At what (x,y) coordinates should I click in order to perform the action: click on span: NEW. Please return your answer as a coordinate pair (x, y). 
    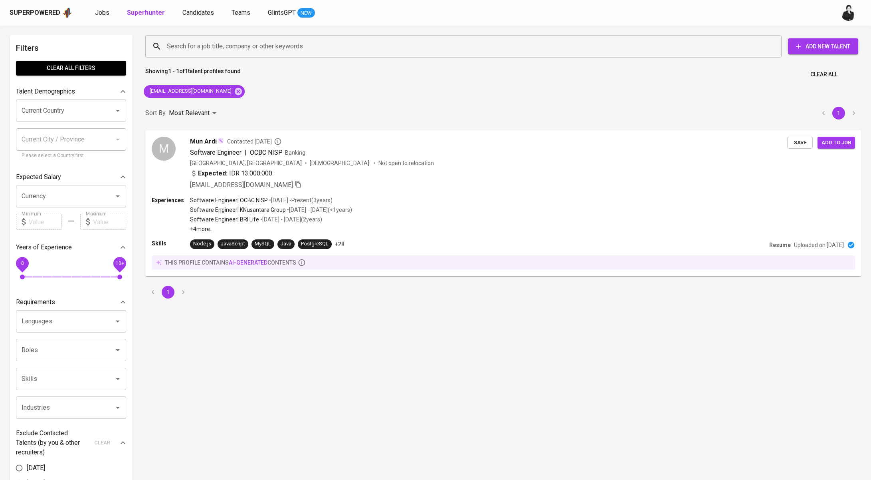
    Looking at the image, I should click on (306, 13).